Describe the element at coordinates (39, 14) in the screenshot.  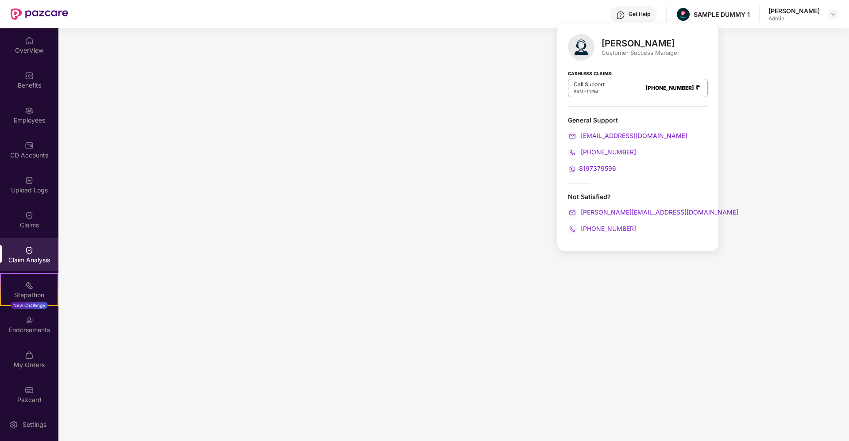
I see `img: New Pazcare Logo` at that location.